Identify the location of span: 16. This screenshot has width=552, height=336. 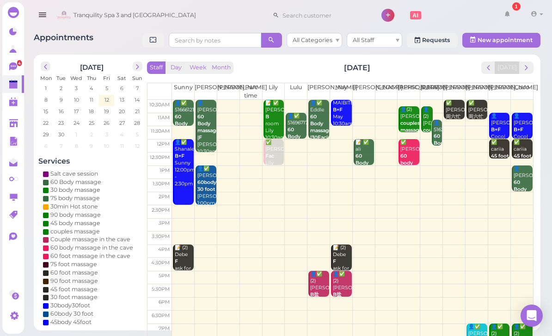
(61, 111).